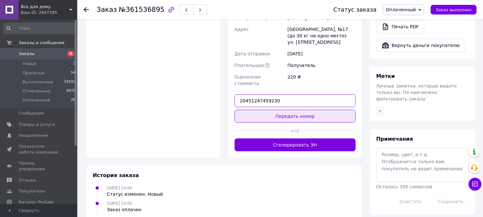  Describe the element at coordinates (421, 45) in the screenshot. I see `button: Вернуть деньги покупателю` at that location.